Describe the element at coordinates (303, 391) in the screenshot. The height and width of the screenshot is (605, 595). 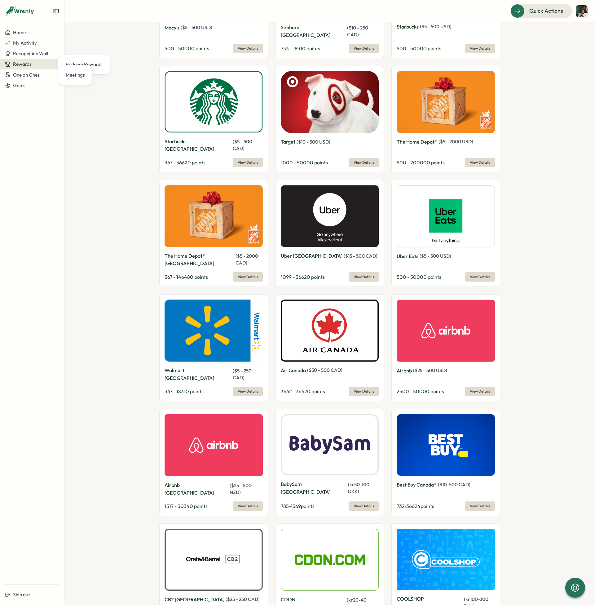
I see `span: 3662 - 36620 points` at that location.